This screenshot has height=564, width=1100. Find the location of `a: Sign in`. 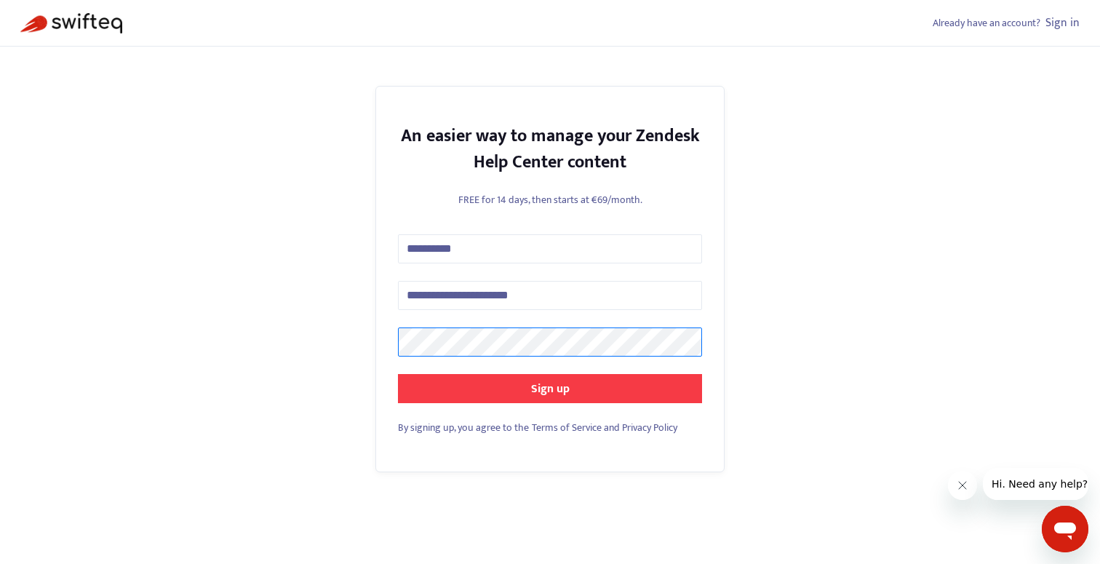

a: Sign in is located at coordinates (1062, 23).